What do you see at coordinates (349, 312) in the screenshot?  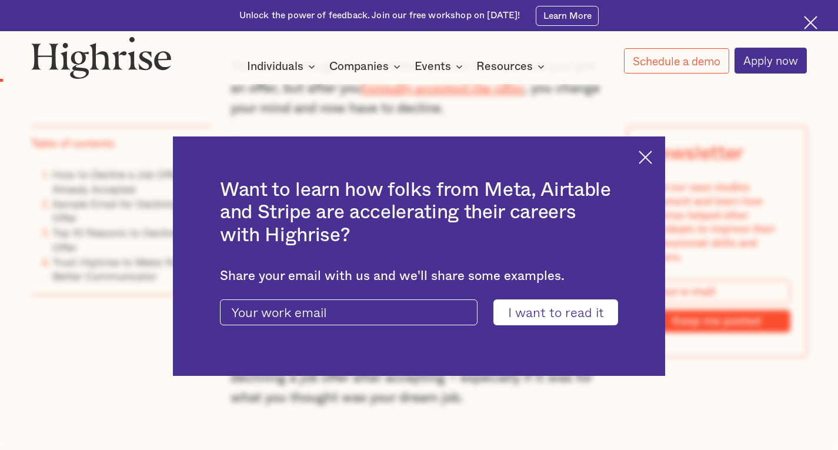 I see `input: Your work email` at bounding box center [349, 312].